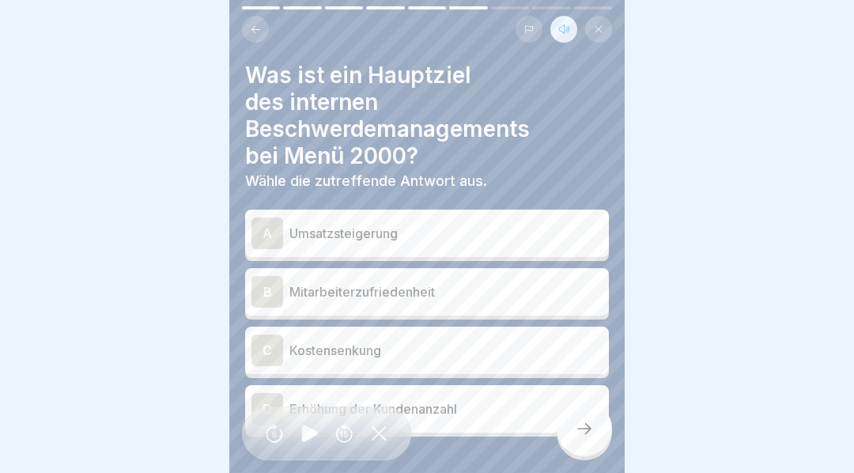 The height and width of the screenshot is (473, 854). Describe the element at coordinates (427, 181) in the screenshot. I see `p: Wähle die zutreffende Antwort aus.` at that location.